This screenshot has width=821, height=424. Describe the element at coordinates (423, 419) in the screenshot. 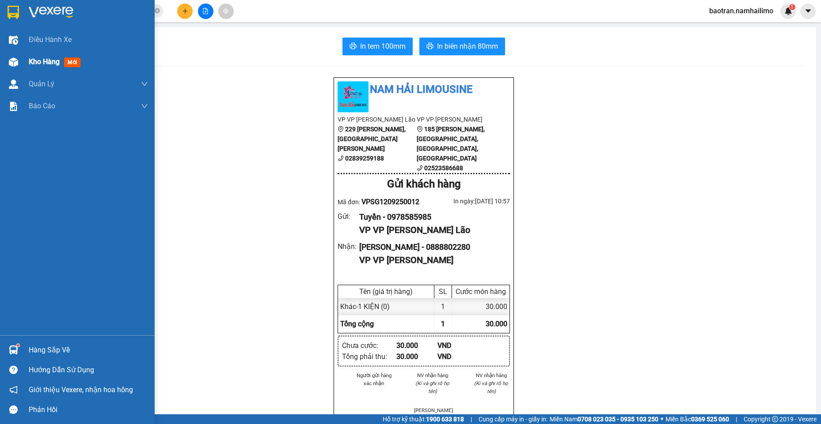

I see `span: Hỗ trợ kỹ thuật:` at that location.